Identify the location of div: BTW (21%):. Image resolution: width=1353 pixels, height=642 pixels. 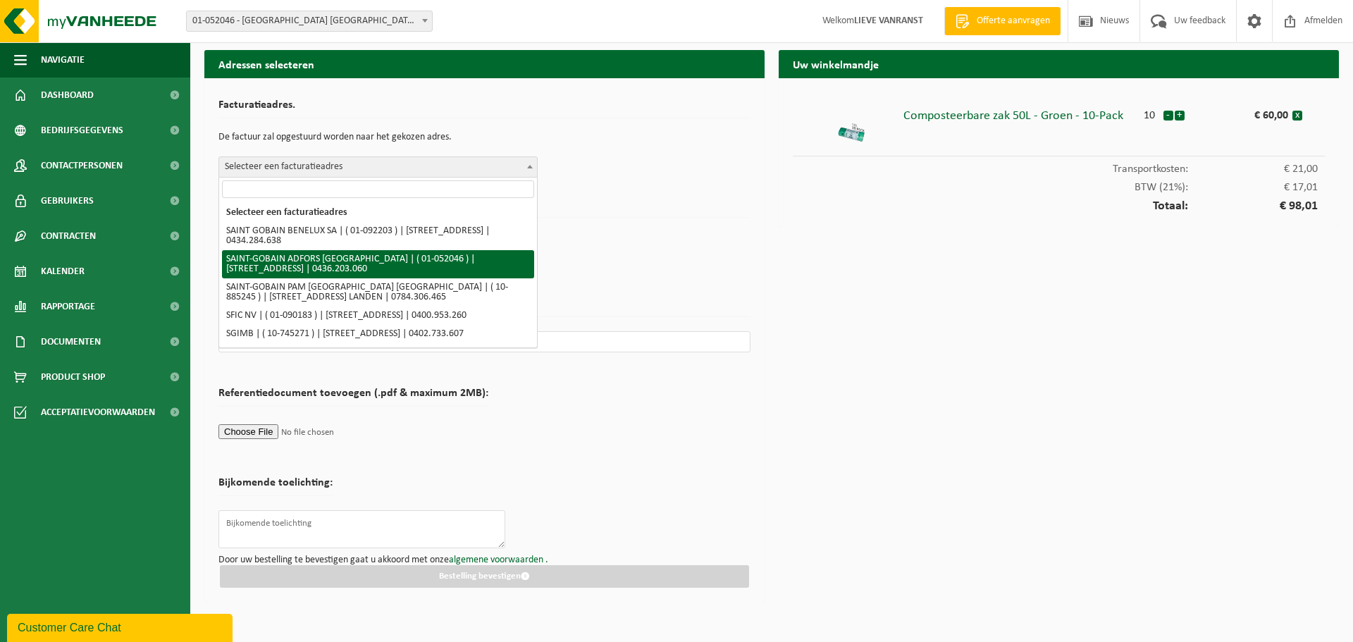
(1058, 184).